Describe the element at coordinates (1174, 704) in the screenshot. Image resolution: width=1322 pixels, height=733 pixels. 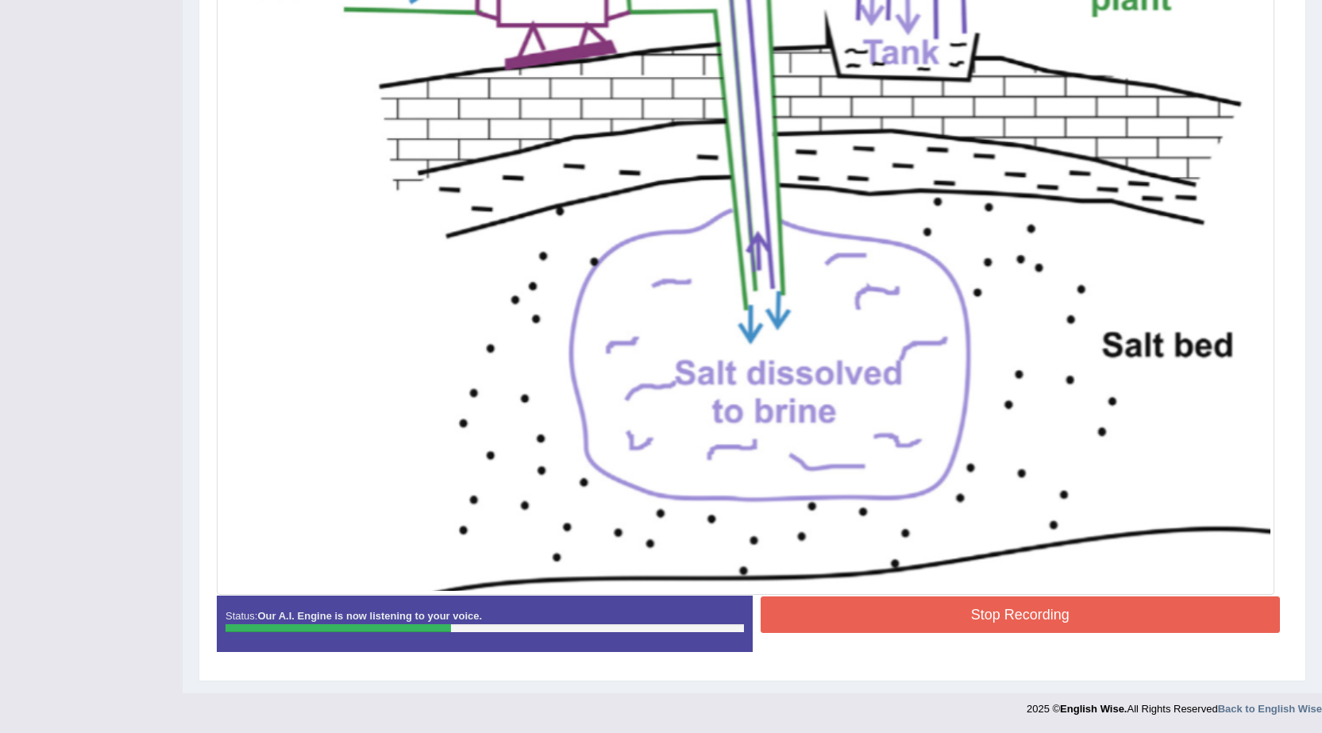
I see `div: 2025 © All Rights Reserved` at that location.